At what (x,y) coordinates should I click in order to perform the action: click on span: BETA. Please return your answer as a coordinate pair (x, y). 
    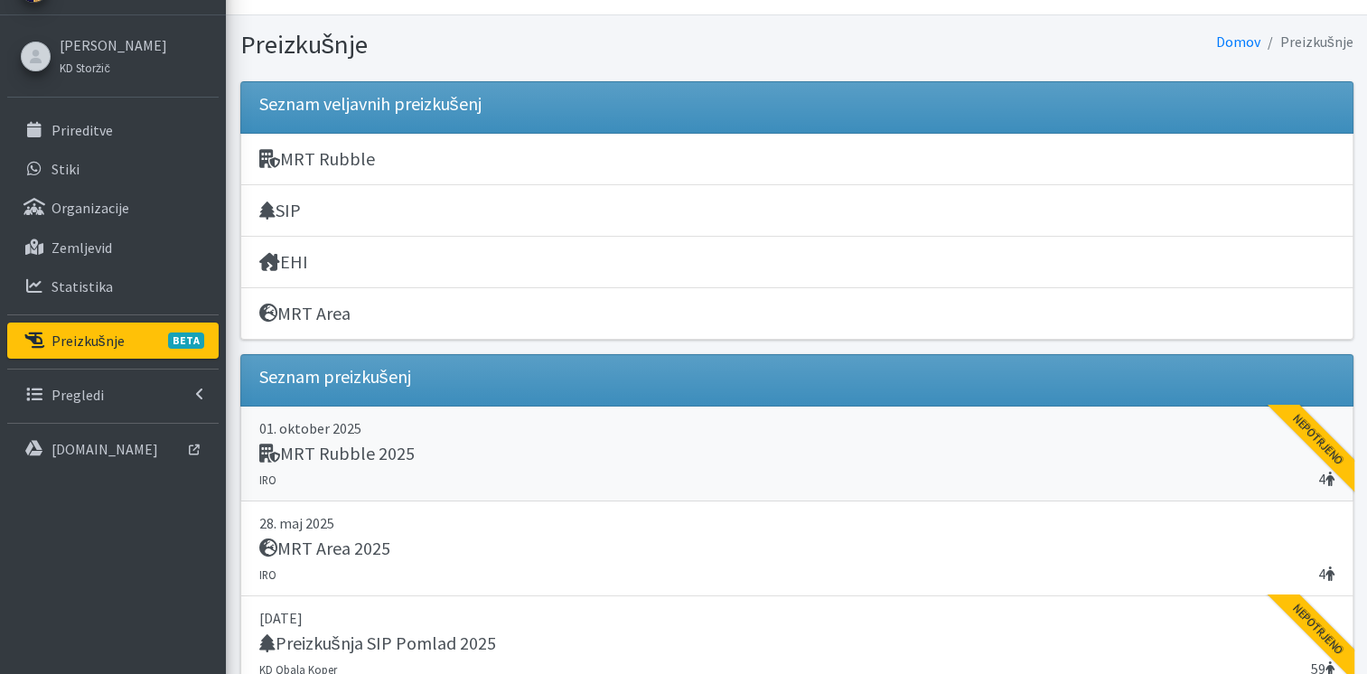
    Looking at the image, I should click on (186, 341).